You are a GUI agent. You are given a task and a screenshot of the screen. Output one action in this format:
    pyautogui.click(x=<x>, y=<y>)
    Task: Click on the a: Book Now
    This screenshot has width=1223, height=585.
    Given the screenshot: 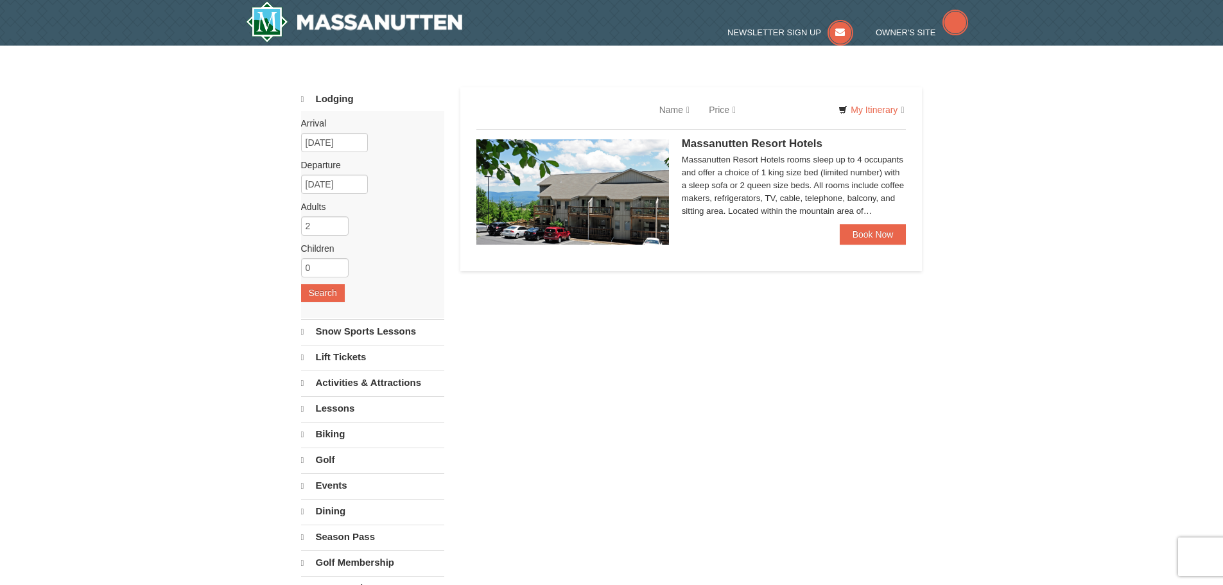 What is the action you would take?
    pyautogui.click(x=873, y=234)
    